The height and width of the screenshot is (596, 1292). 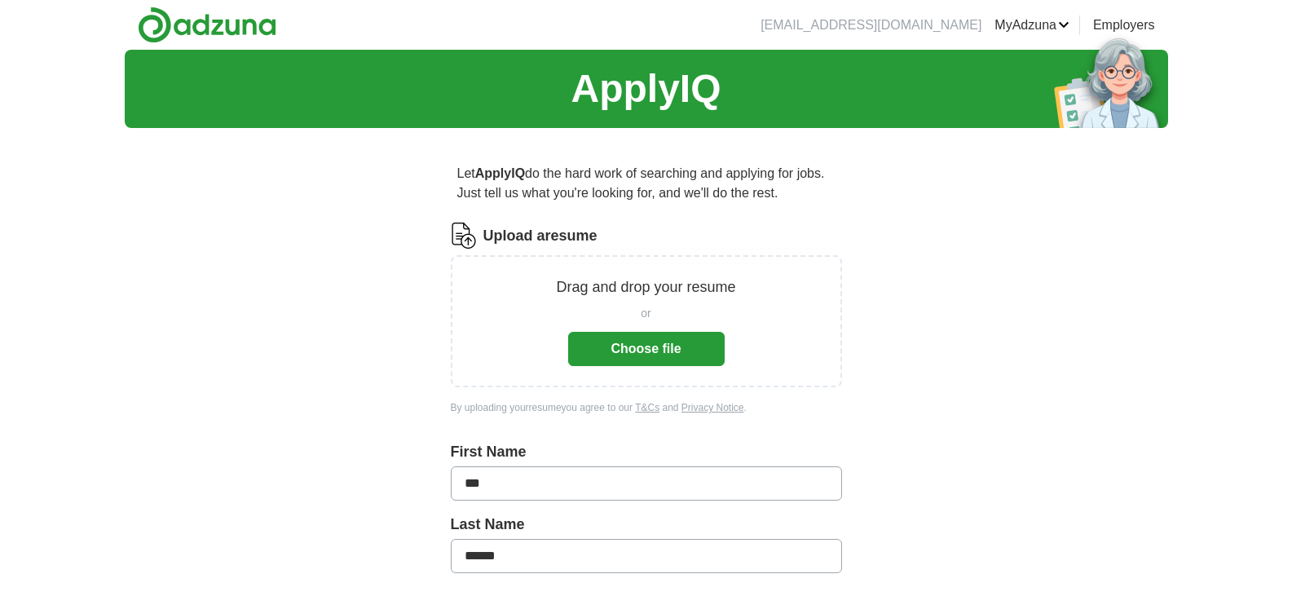 I want to click on a: Privacy Notice, so click(x=712, y=408).